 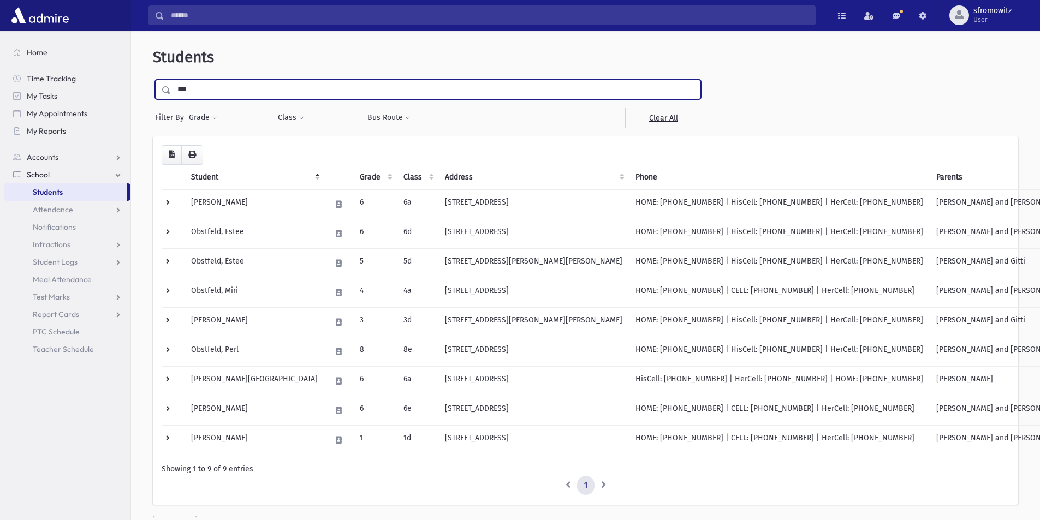 What do you see at coordinates (67, 245) in the screenshot?
I see `a: Infractions` at bounding box center [67, 245].